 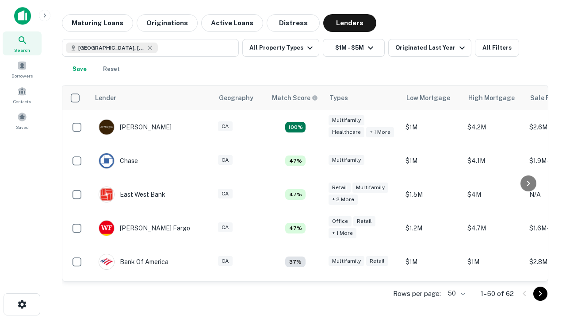 I want to click on div: Borrowers, so click(x=22, y=69).